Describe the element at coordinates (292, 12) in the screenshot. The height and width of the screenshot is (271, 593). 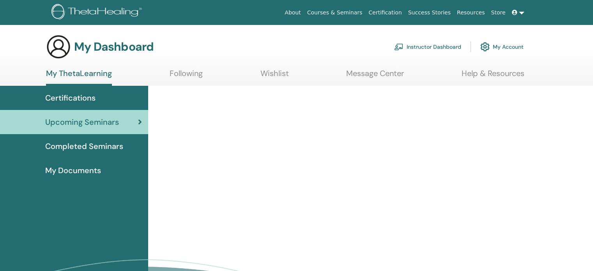
I see `a: About` at that location.